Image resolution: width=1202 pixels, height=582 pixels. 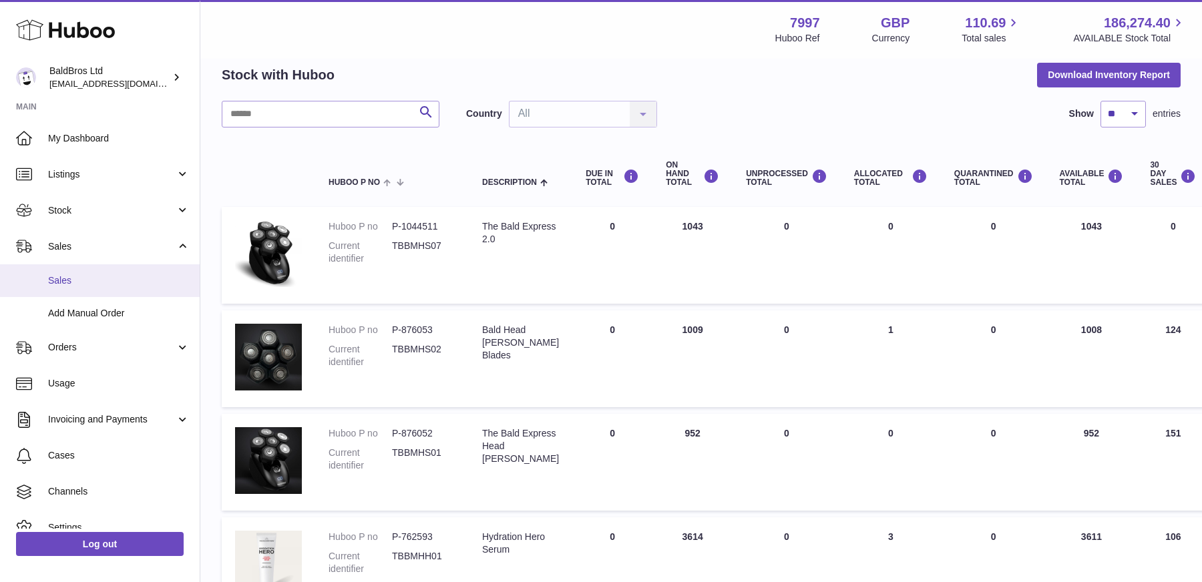 I want to click on a: Log out, so click(x=99, y=544).